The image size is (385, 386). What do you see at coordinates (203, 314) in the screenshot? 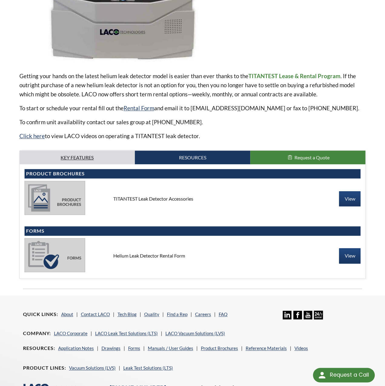
I see `a: Careers` at bounding box center [203, 314].